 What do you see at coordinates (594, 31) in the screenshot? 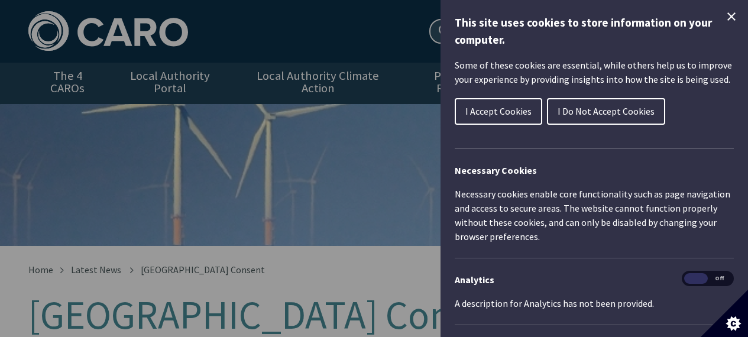
I see `h1: This site uses cookies to store information on your computer.` at bounding box center [594, 31].